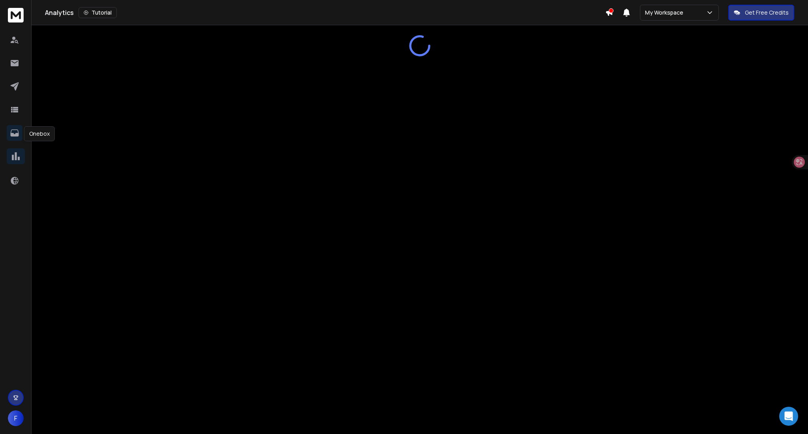 The width and height of the screenshot is (808, 434). I want to click on div: Analytics, so click(325, 13).